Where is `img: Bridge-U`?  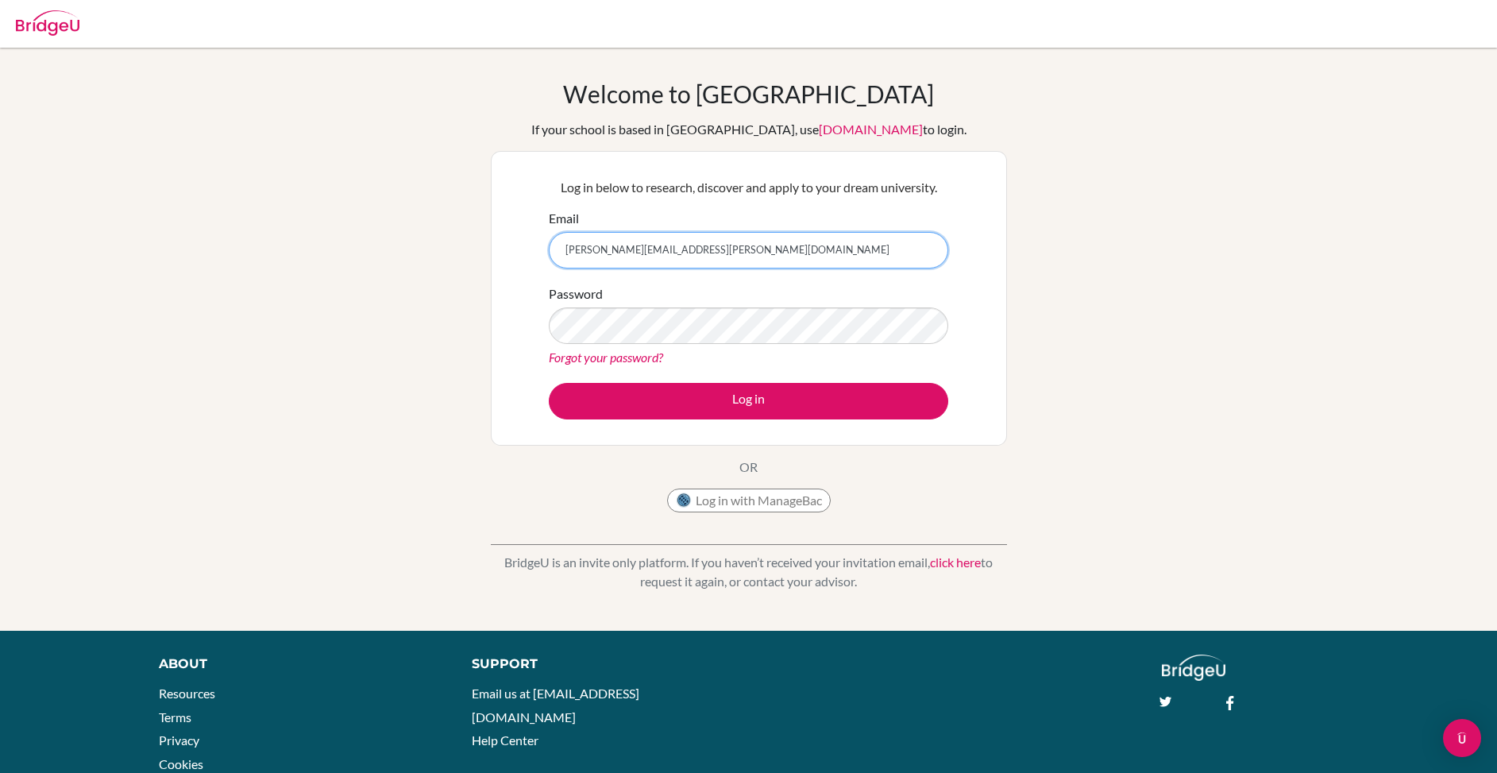
img: Bridge-U is located at coordinates (48, 23).